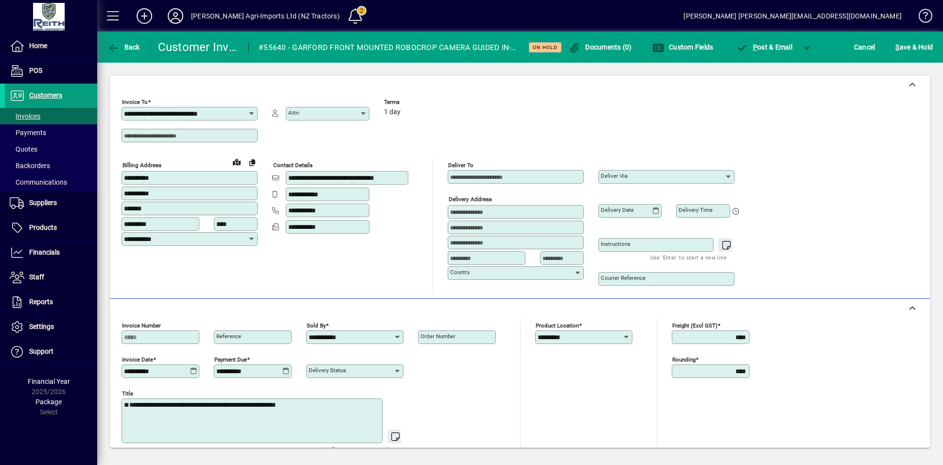 The image size is (943, 465). I want to click on mat-label: Country, so click(460, 272).